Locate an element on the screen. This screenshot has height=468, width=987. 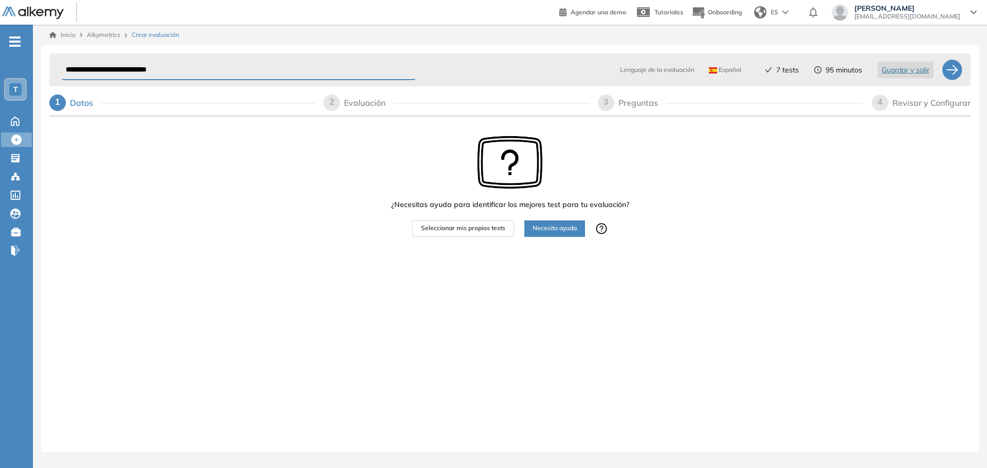
span: Onboarding is located at coordinates (725, 12).